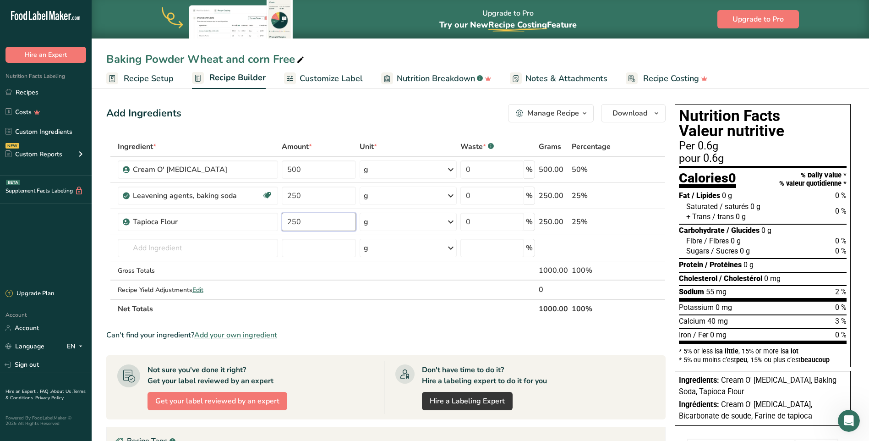 This screenshot has width=869, height=441. What do you see at coordinates (707, 180) in the screenshot?
I see `div: Calories` at bounding box center [707, 180].